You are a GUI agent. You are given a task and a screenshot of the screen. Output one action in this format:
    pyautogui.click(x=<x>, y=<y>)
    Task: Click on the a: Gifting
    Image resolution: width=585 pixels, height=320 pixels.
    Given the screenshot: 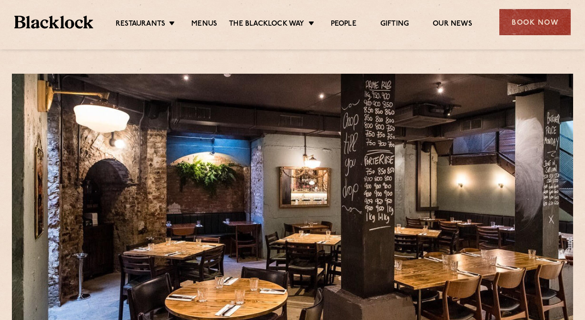 What is the action you would take?
    pyautogui.click(x=395, y=25)
    